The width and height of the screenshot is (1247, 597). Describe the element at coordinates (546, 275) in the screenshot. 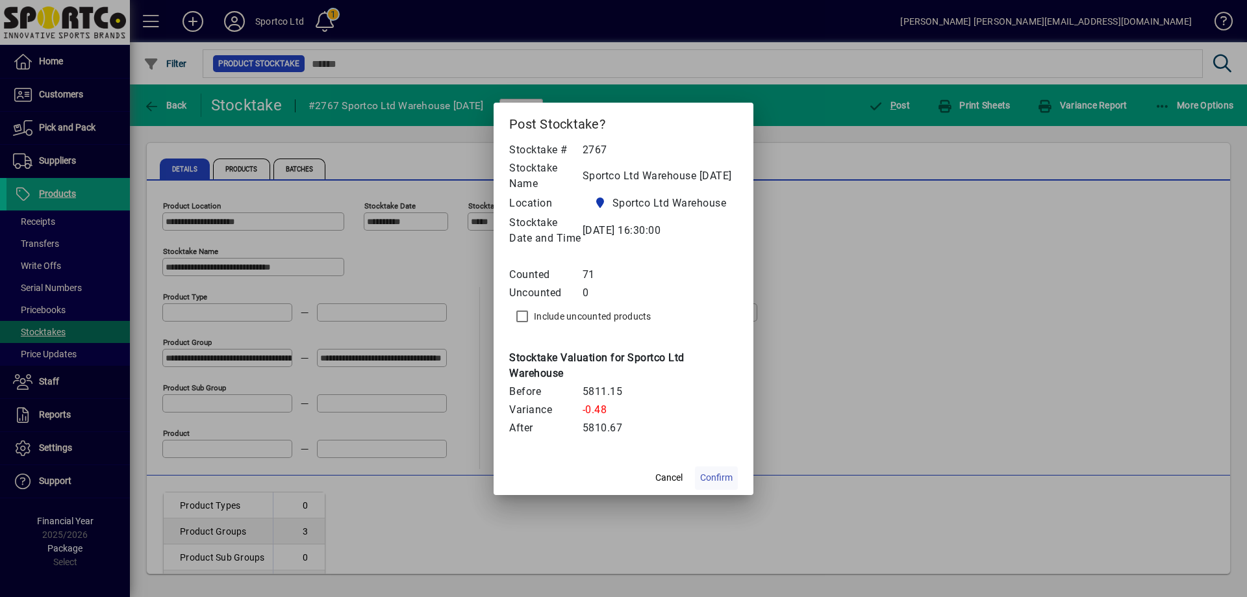

I see `td: Counted` at that location.